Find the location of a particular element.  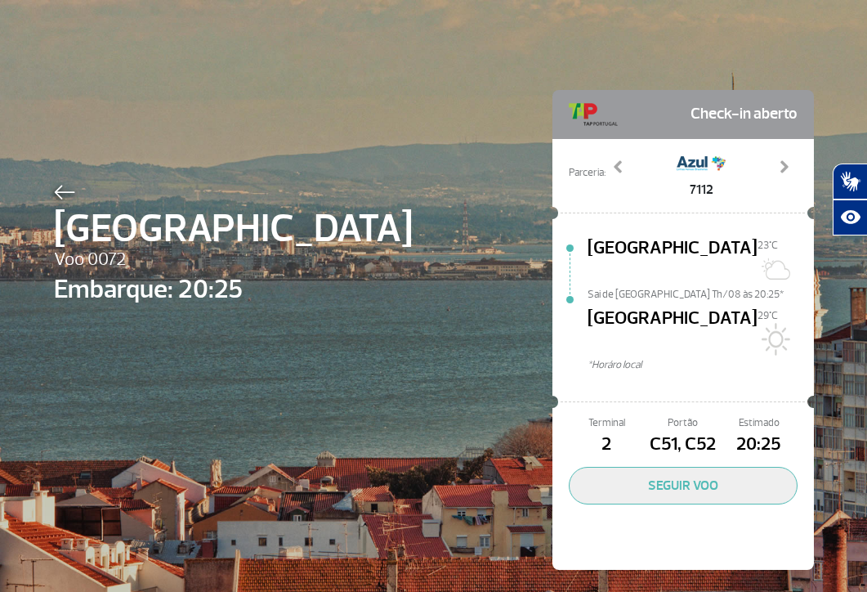

button: SEGUIR VOO is located at coordinates (683, 485).